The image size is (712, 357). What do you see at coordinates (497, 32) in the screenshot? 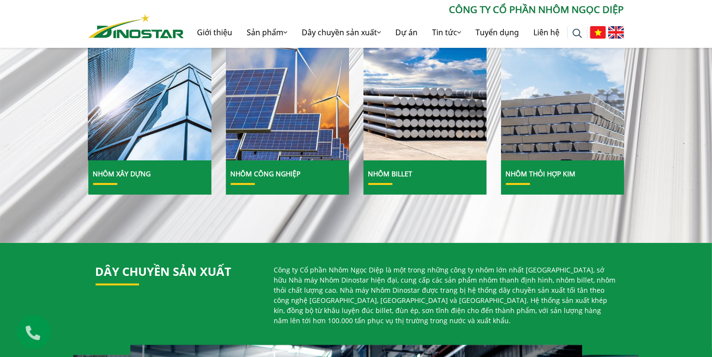
I see `a: Tuyển dụng` at bounding box center [497, 32].